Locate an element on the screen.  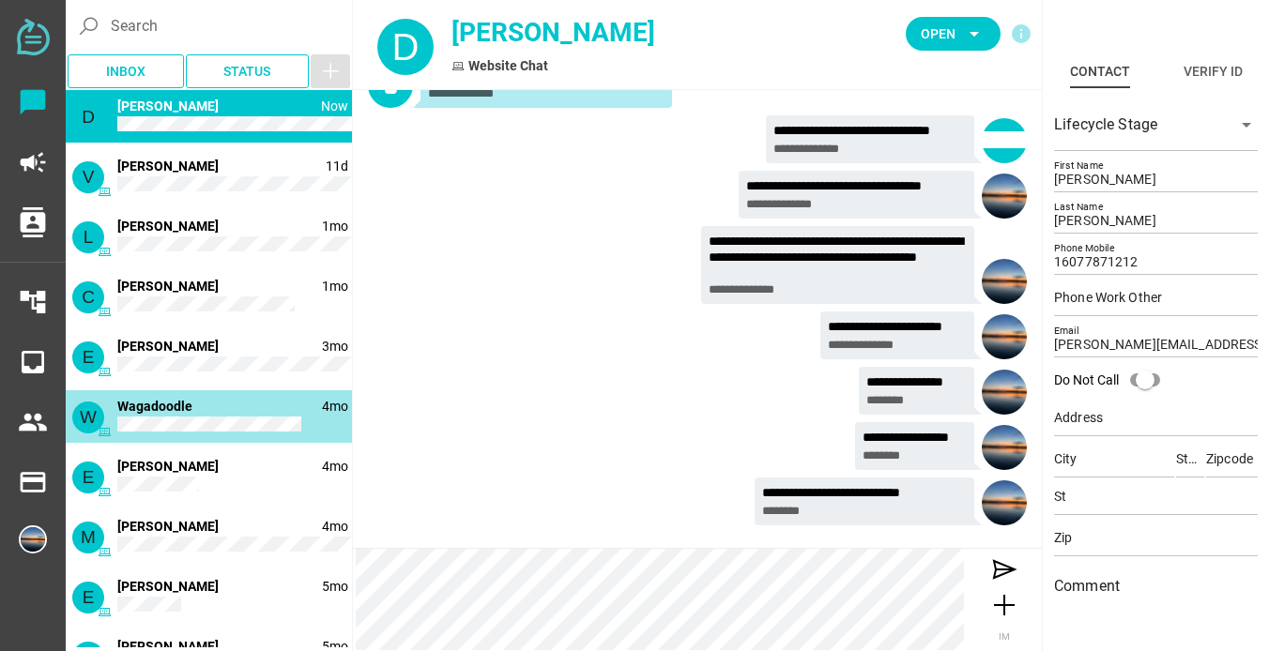
input: Zipcode is located at coordinates (1231, 459).